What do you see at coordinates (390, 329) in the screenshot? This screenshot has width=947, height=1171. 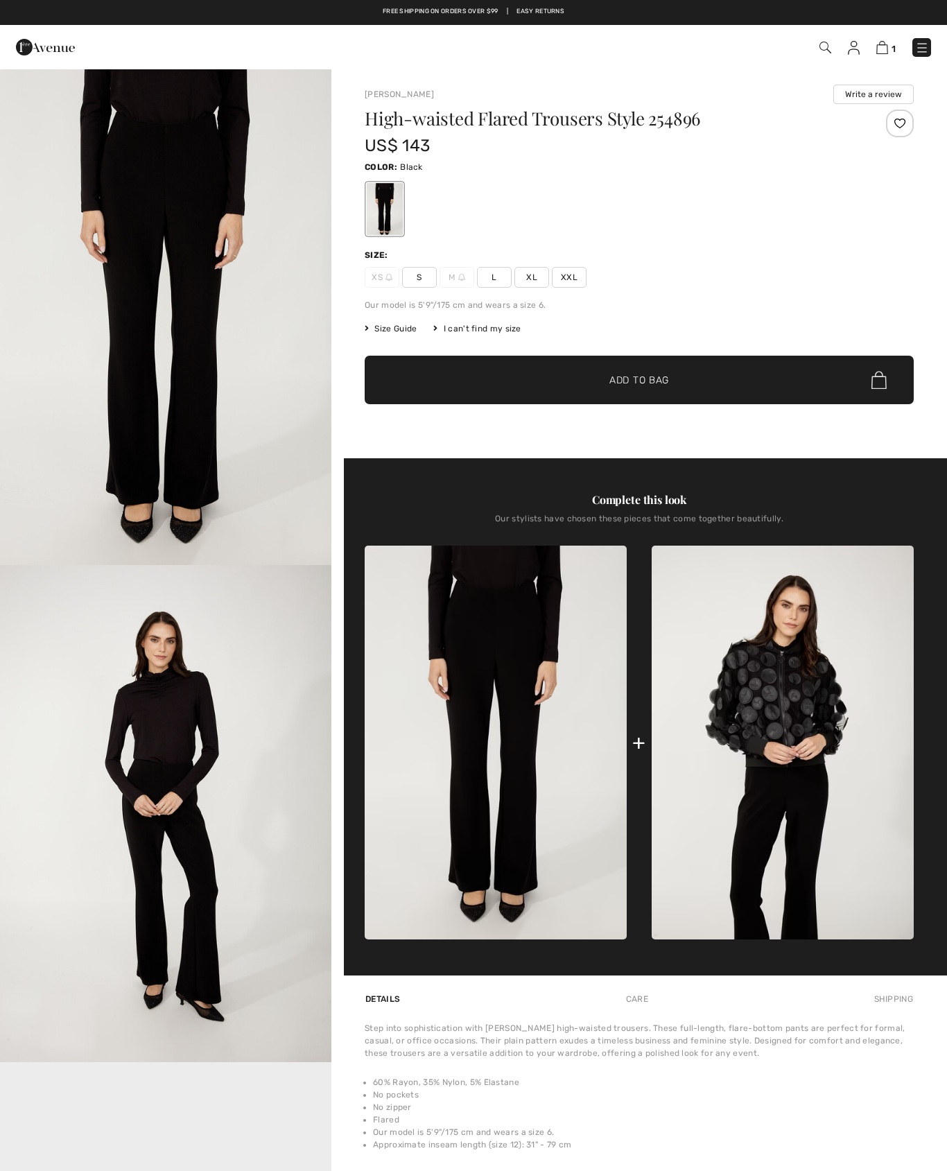 I see `span: Size Guide` at bounding box center [390, 329].